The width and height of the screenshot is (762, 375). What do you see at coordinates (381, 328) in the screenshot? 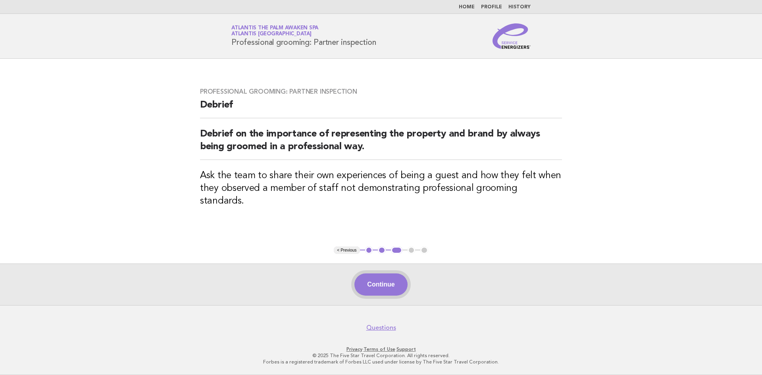
I see `a: Questions` at bounding box center [381, 328].